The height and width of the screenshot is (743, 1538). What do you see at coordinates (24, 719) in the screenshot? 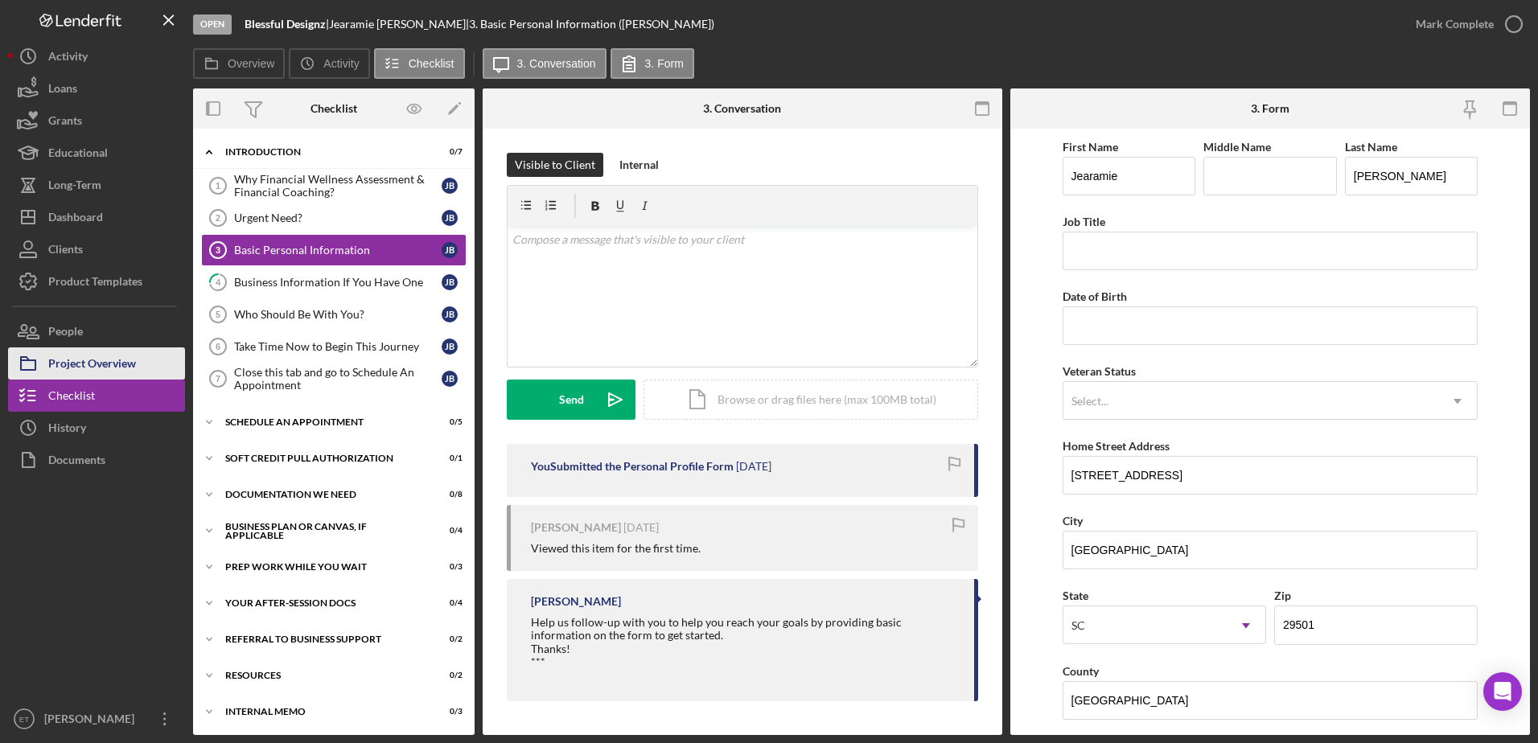
I see `text: ET` at bounding box center [24, 719].